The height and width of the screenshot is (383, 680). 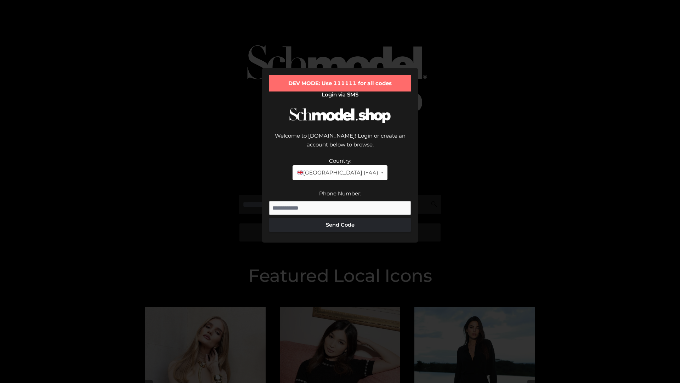 What do you see at coordinates (340, 95) in the screenshot?
I see `h2: Login via SMS` at bounding box center [340, 95].